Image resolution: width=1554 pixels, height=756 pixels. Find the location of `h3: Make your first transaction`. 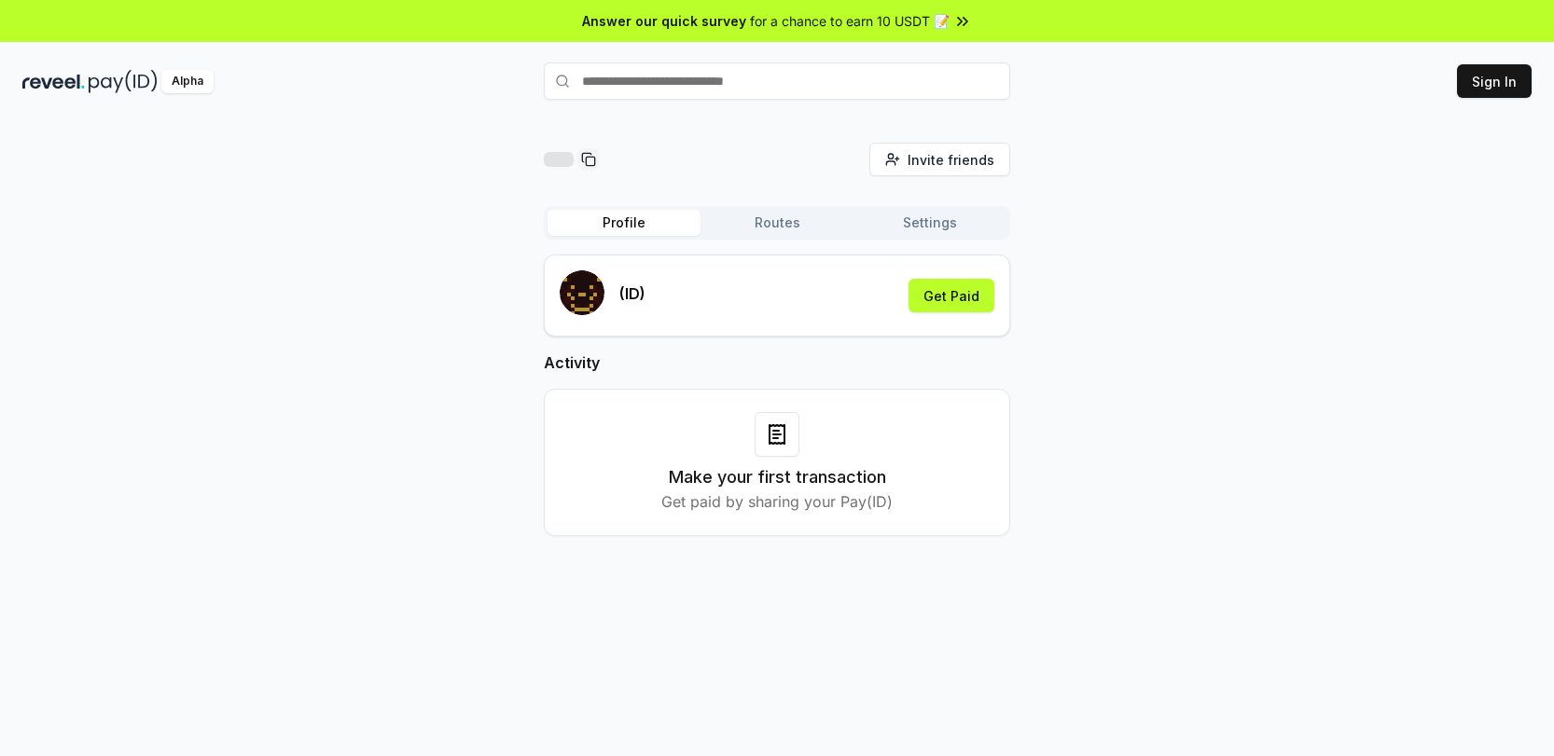

h3: Make your first transaction is located at coordinates (777, 477).